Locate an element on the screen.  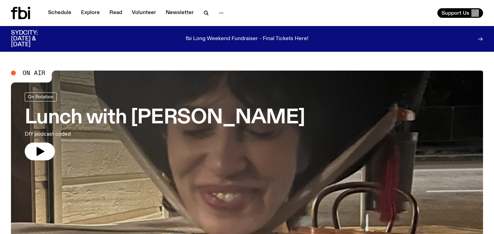
a: Newsletter is located at coordinates (180, 13).